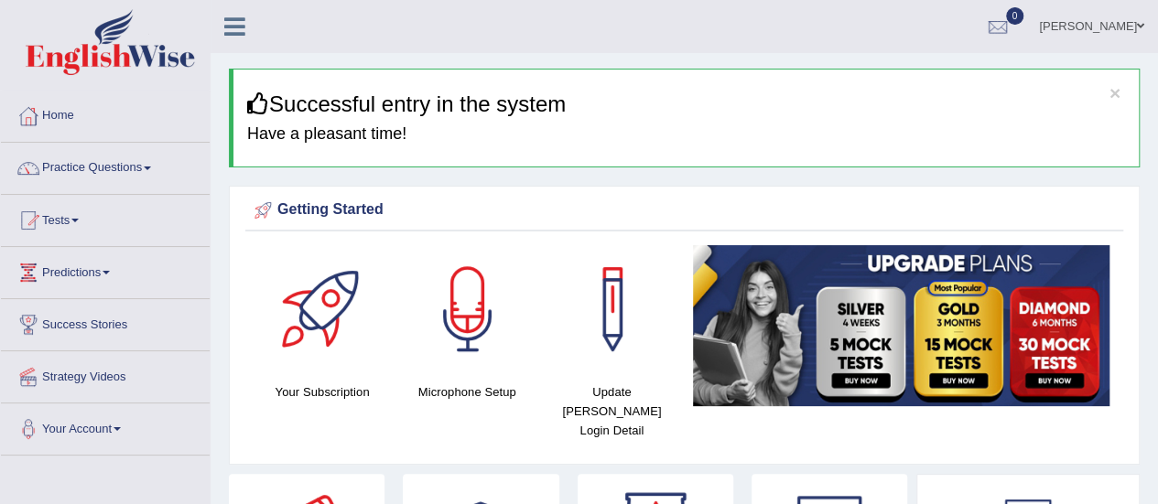 This screenshot has width=1158, height=504. I want to click on img: small5.jpg, so click(901, 326).